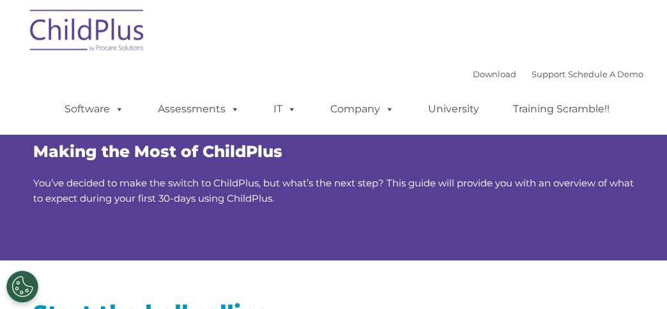  Describe the element at coordinates (561, 109) in the screenshot. I see `a: Training Scramble!!` at that location.